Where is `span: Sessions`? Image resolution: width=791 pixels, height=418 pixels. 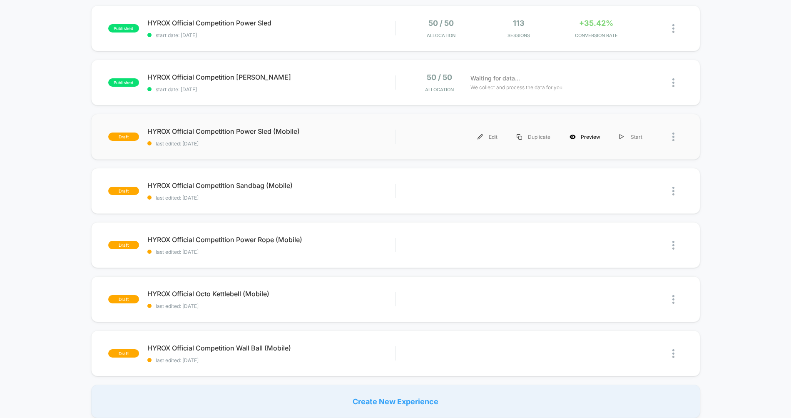
span: Sessions is located at coordinates (519, 35).